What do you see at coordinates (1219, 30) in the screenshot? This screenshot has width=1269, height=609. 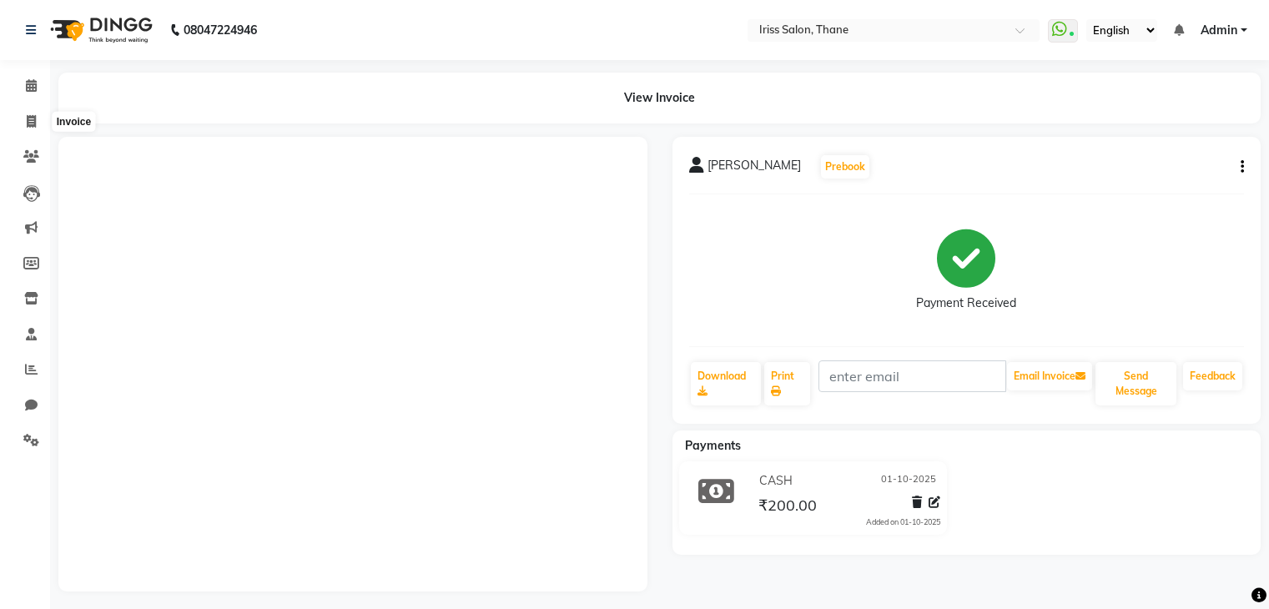 I see `span: Admin` at bounding box center [1219, 30].